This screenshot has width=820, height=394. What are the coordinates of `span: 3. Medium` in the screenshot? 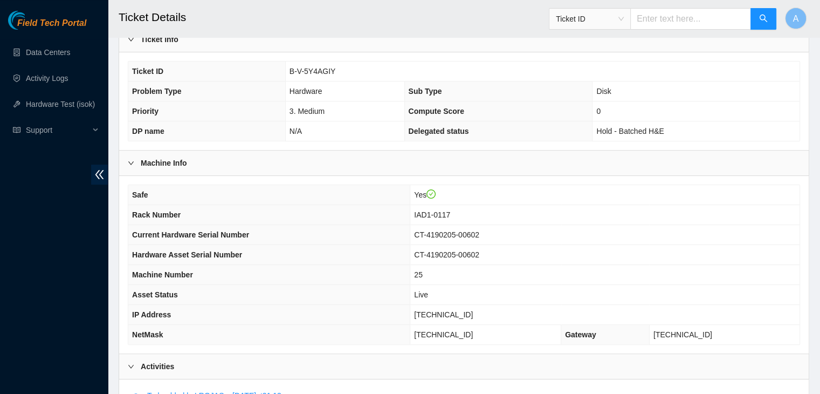 It's located at (307, 111).